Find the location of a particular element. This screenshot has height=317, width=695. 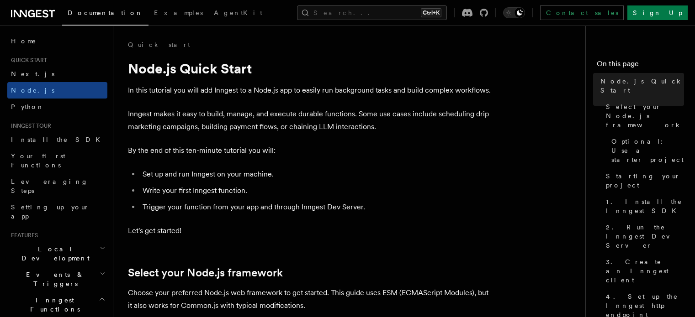

span: Local Development is located at coordinates (53, 254).